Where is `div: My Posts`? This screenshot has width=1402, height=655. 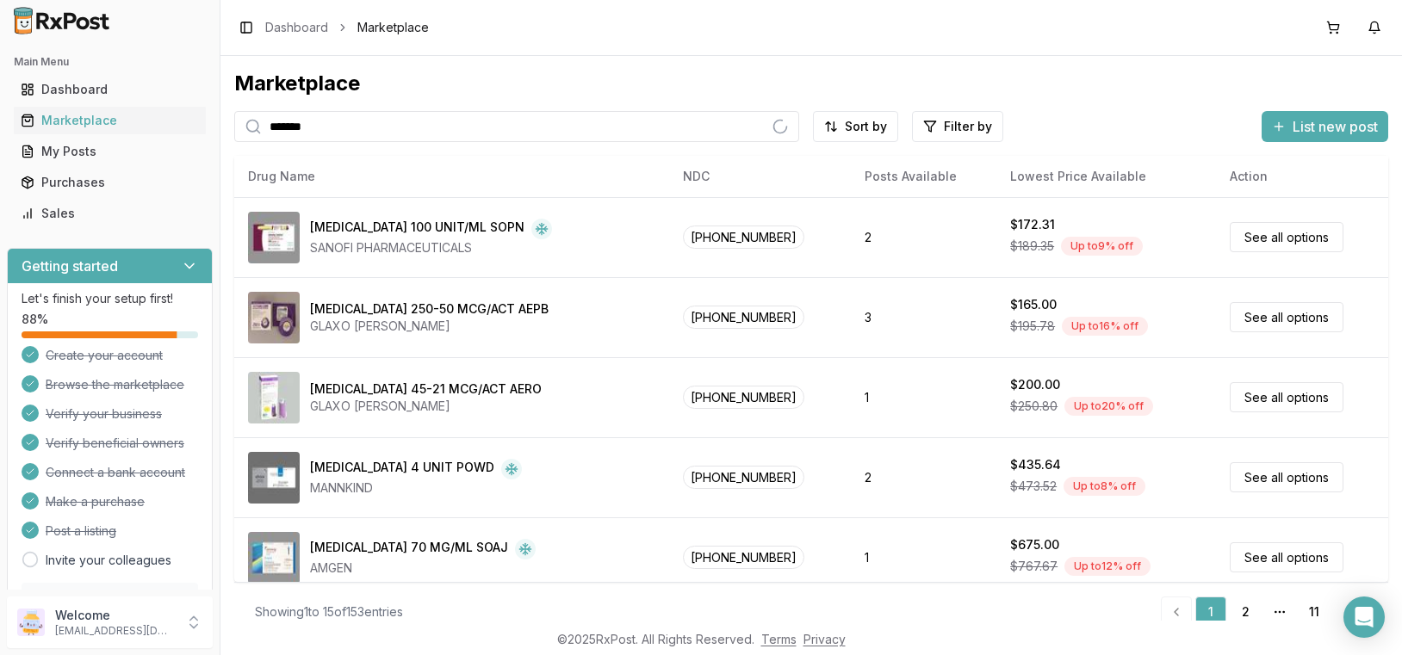
div: My Posts is located at coordinates (109, 152).